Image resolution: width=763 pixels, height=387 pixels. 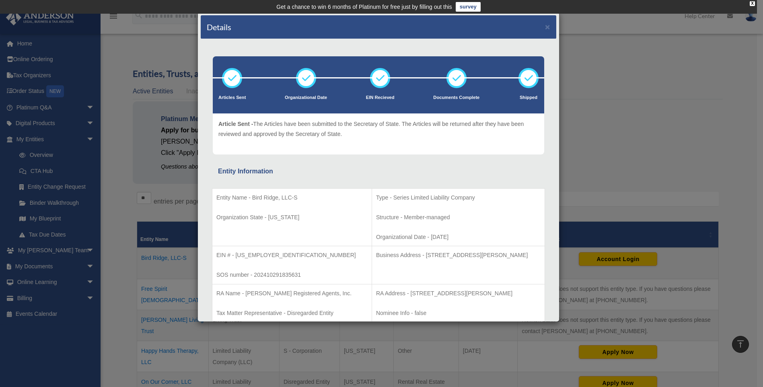 What do you see at coordinates (456, 98) in the screenshot?
I see `p: Documents Complete` at bounding box center [456, 98].